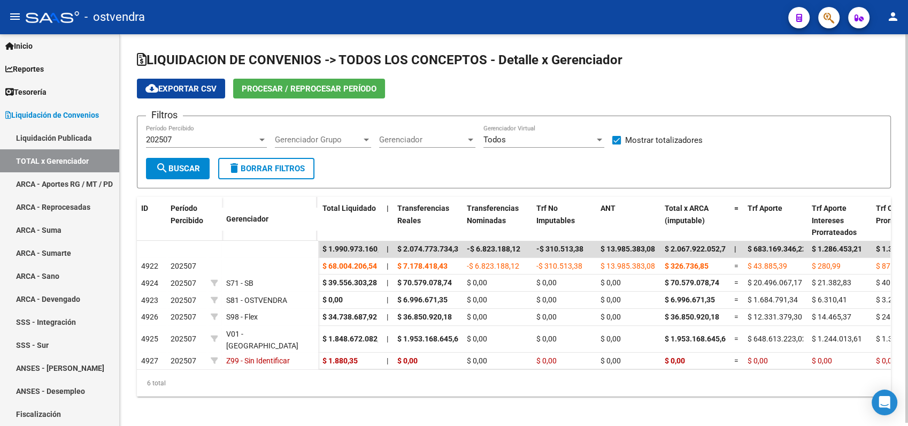 This screenshot has width=908, height=426. What do you see at coordinates (150, 266) in the screenshot?
I see `span: 4922` at bounding box center [150, 266].